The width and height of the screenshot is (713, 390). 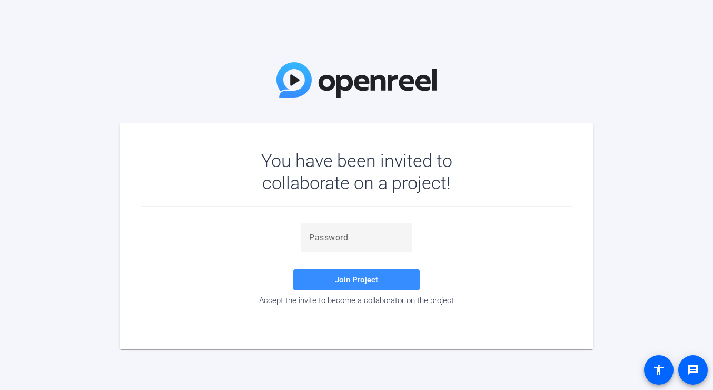 I want to click on mat-icon: accessibility, so click(x=659, y=370).